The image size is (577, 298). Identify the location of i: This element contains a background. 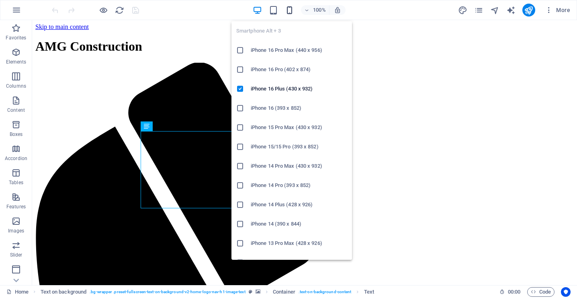
(258, 291).